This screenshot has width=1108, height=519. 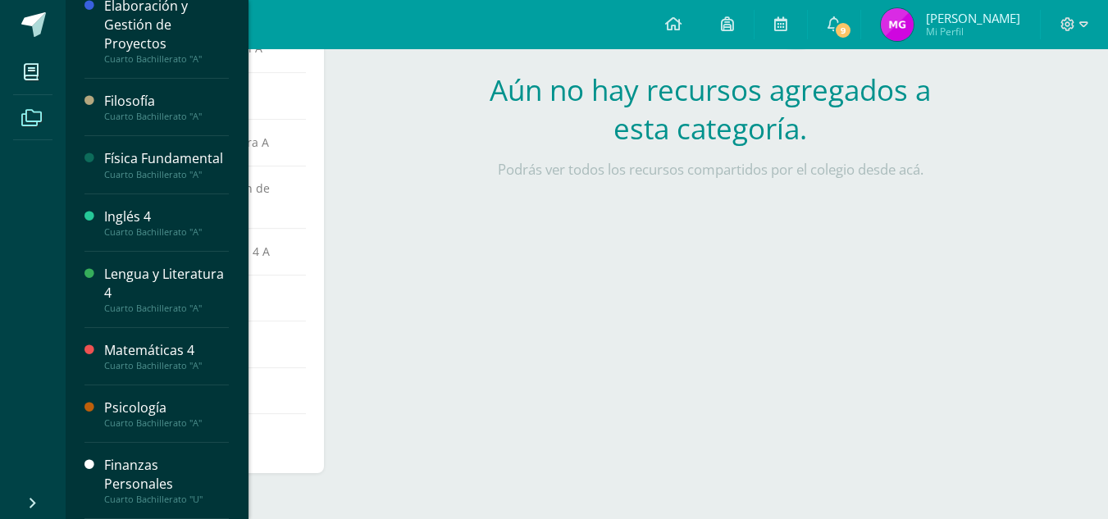 What do you see at coordinates (898, 25) in the screenshot?
I see `img: b6776254df5ba96e0762de2593989e78.png` at bounding box center [898, 25].